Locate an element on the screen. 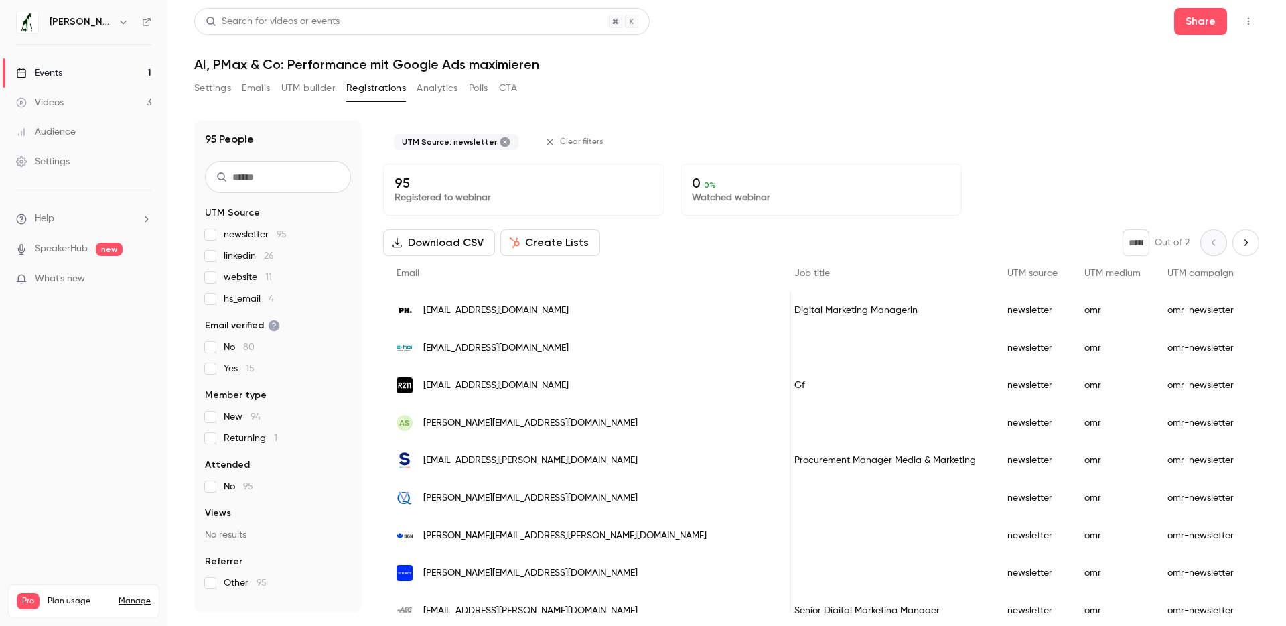 The width and height of the screenshot is (1286, 626). div: Videos is located at coordinates (40, 103).